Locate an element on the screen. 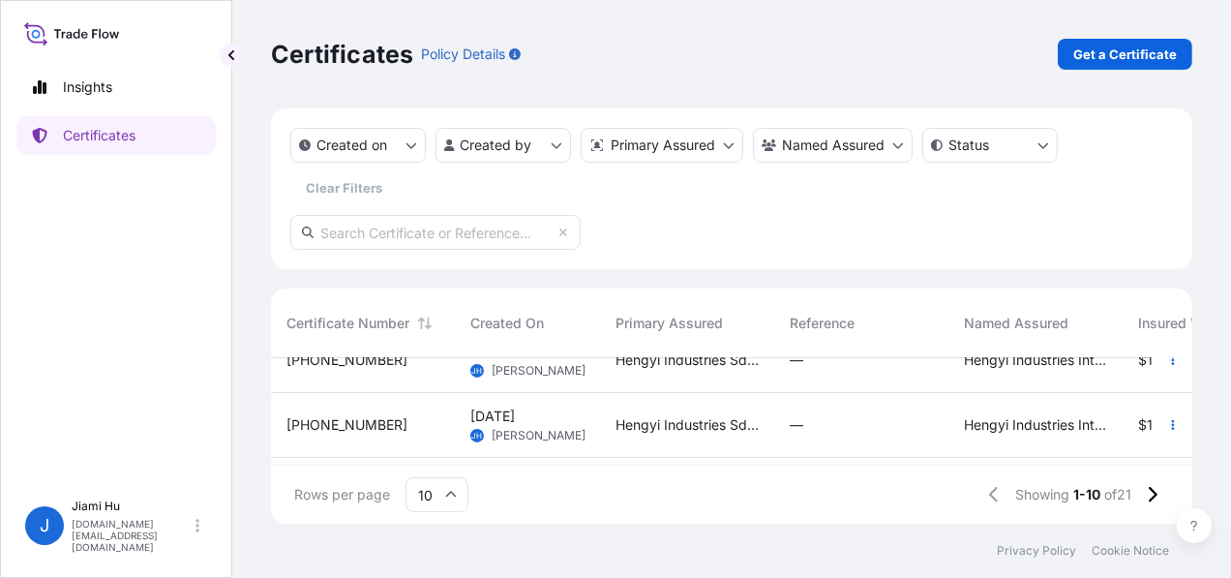  input: Search Certificate or Reference... is located at coordinates (435, 232).